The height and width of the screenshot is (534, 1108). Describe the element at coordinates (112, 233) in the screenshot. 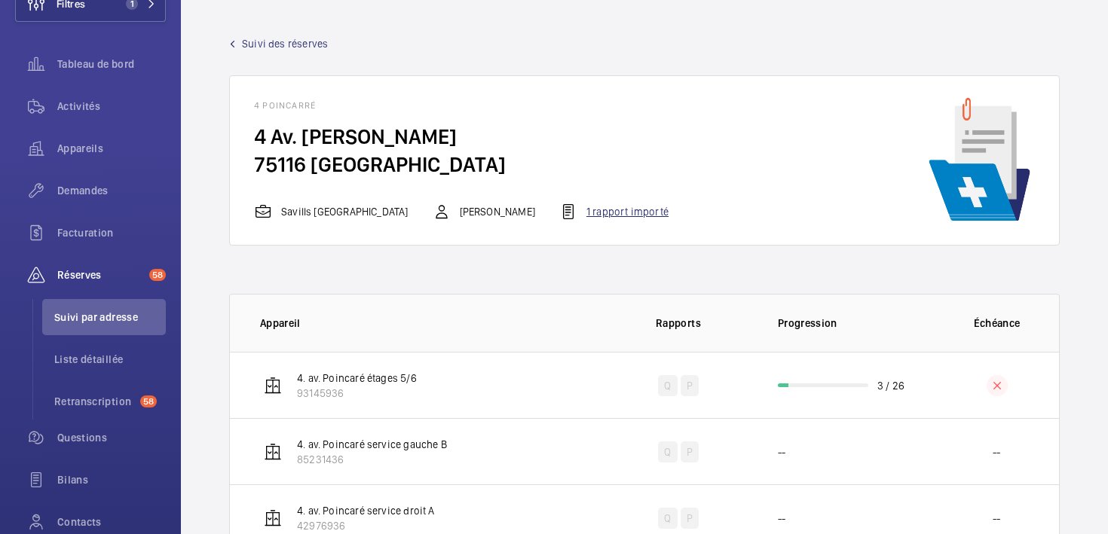

I see `span: Facturation` at that location.